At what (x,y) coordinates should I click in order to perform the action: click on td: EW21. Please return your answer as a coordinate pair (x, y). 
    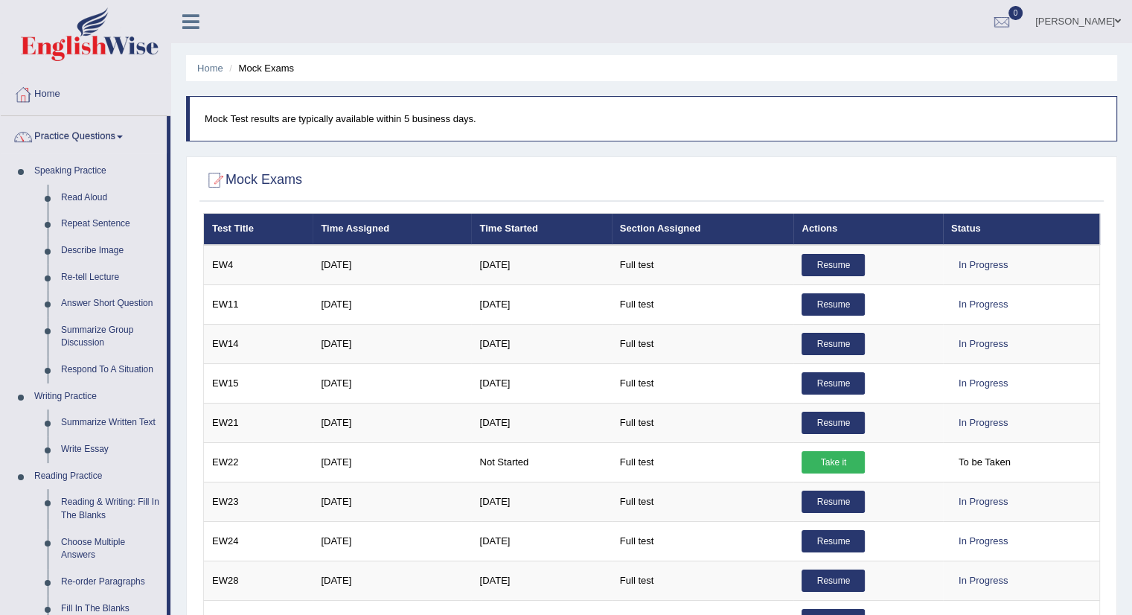
    Looking at the image, I should click on (258, 422).